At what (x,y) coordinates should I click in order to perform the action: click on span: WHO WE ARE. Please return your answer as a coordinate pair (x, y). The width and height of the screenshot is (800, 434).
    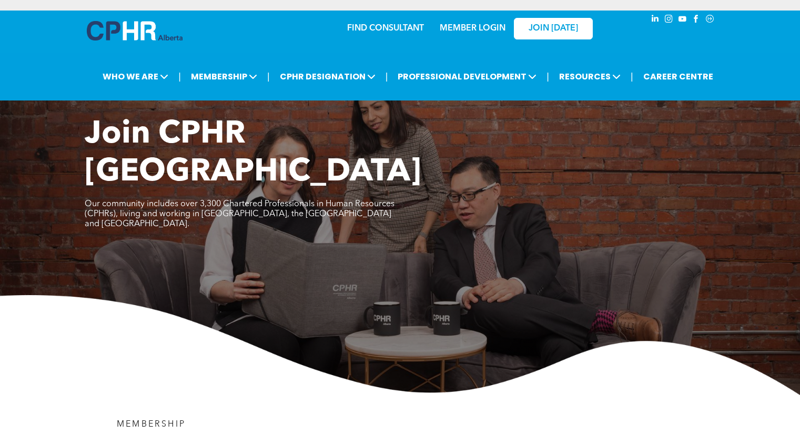
    Looking at the image, I should click on (135, 76).